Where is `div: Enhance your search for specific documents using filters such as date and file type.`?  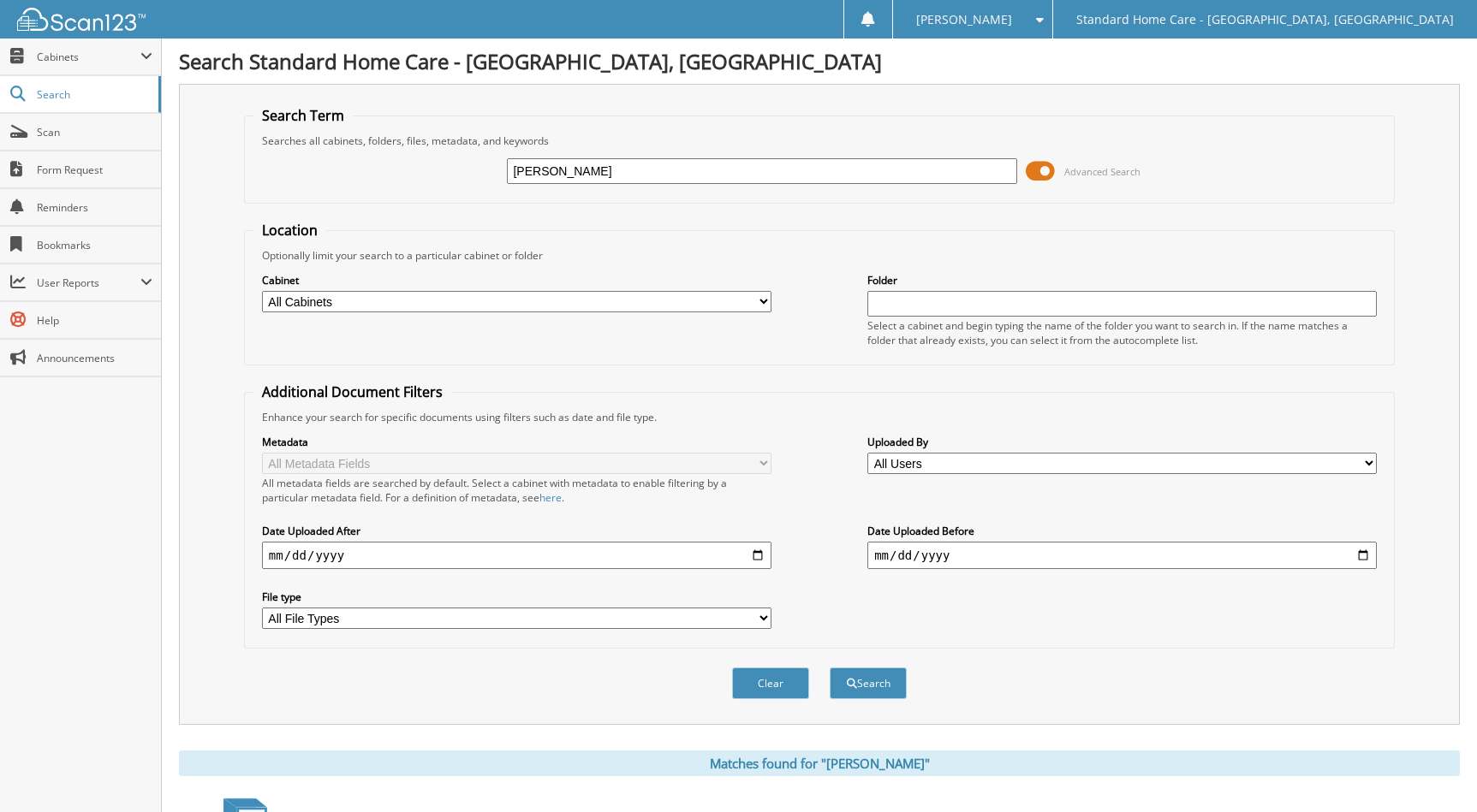 div: Enhance your search for specific documents using filters such as date and file type. is located at coordinates (819, 417).